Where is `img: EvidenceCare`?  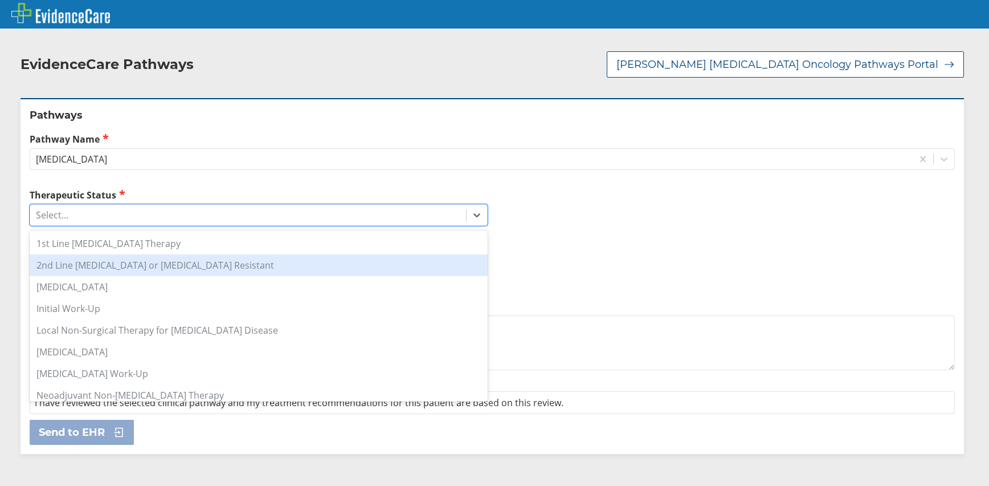
img: EvidenceCare is located at coordinates (60, 13).